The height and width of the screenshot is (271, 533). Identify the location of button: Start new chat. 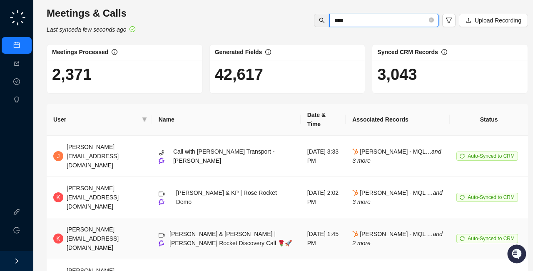
(147, 83).